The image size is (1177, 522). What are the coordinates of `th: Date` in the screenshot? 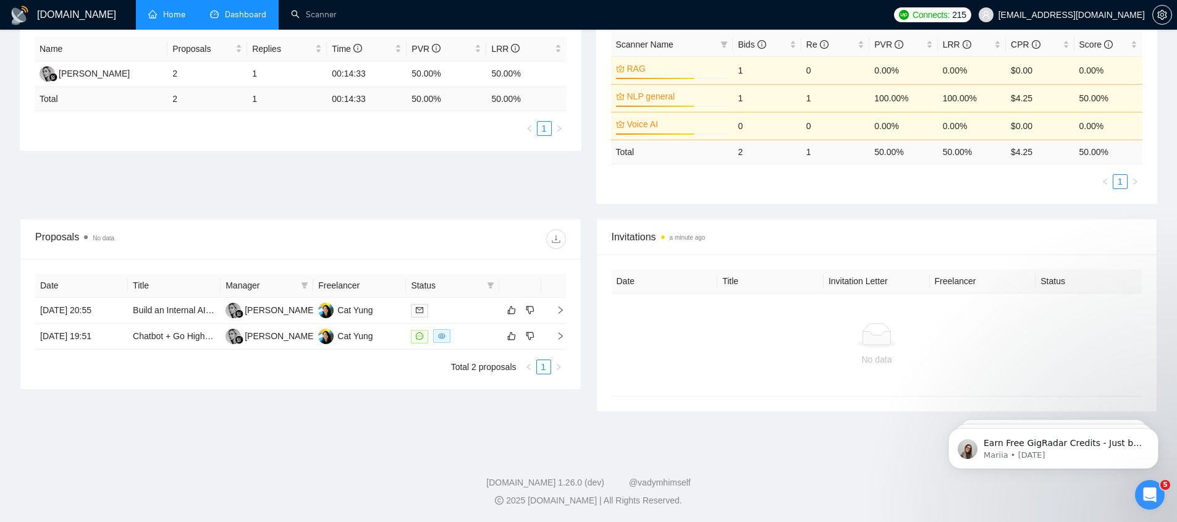 It's located at (82, 286).